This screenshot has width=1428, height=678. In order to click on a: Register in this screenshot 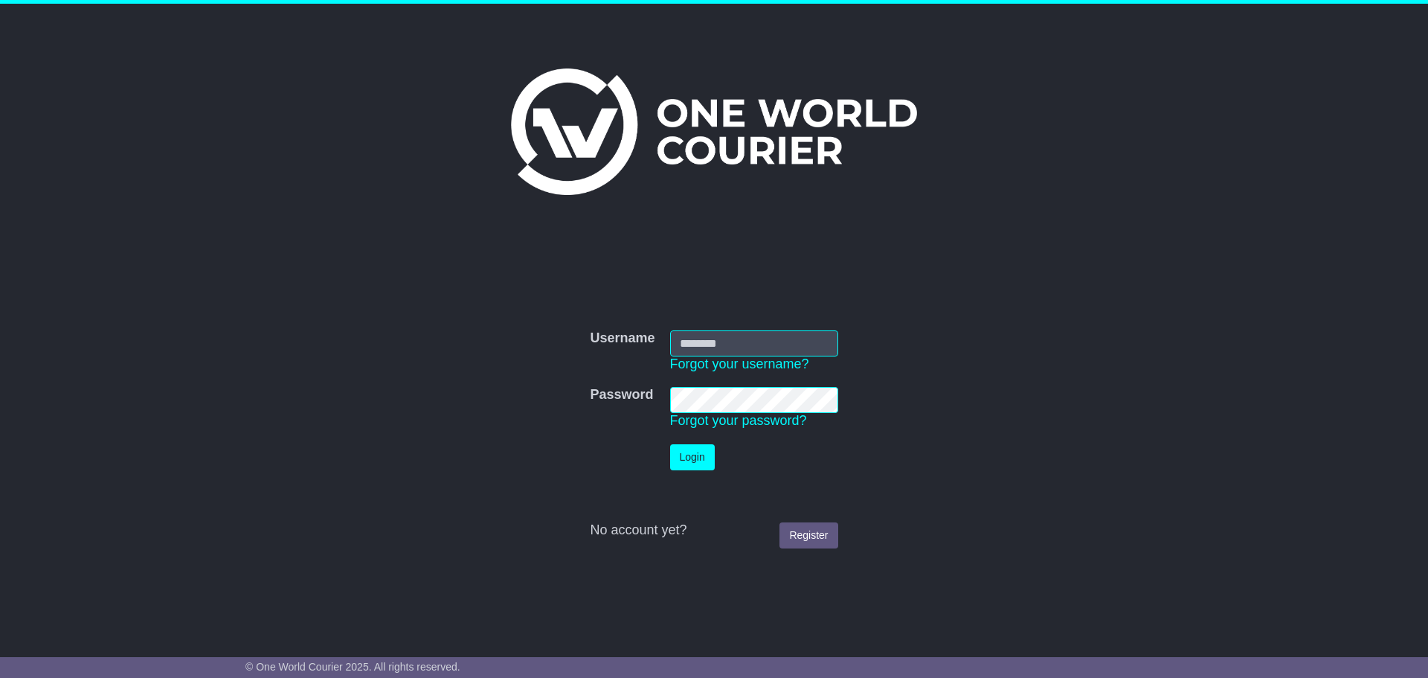, I will do `click(809, 535)`.